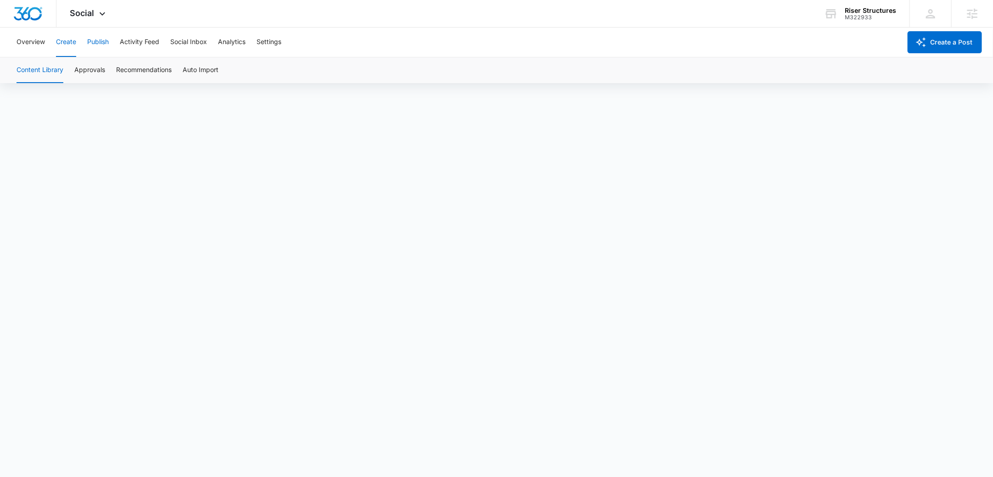 This screenshot has width=993, height=477. Describe the element at coordinates (82, 13) in the screenshot. I see `span: Social` at that location.